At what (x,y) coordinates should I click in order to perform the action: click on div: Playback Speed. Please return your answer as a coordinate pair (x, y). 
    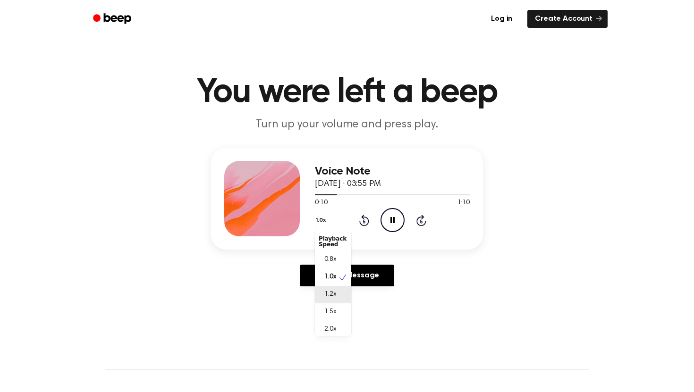
    Looking at the image, I should click on (333, 242).